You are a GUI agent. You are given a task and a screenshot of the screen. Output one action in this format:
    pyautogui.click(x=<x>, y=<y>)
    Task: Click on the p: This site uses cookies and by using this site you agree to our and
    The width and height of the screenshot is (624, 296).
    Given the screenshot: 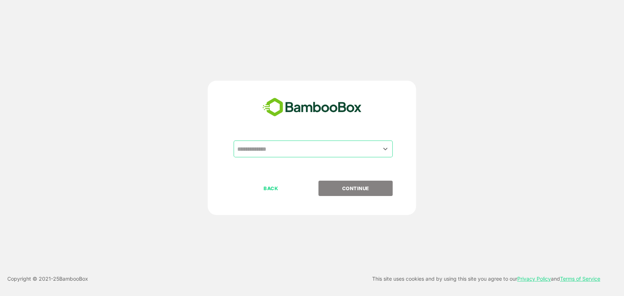 What is the action you would take?
    pyautogui.click(x=486, y=279)
    